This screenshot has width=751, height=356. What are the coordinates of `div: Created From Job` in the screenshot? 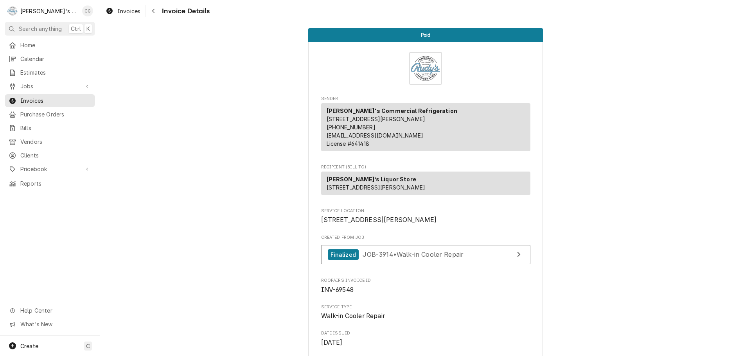 It's located at (426, 252).